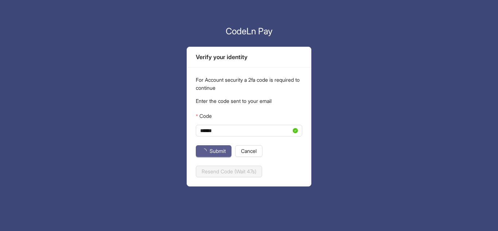 Image resolution: width=498 pixels, height=231 pixels. I want to click on span: Submit, so click(218, 151).